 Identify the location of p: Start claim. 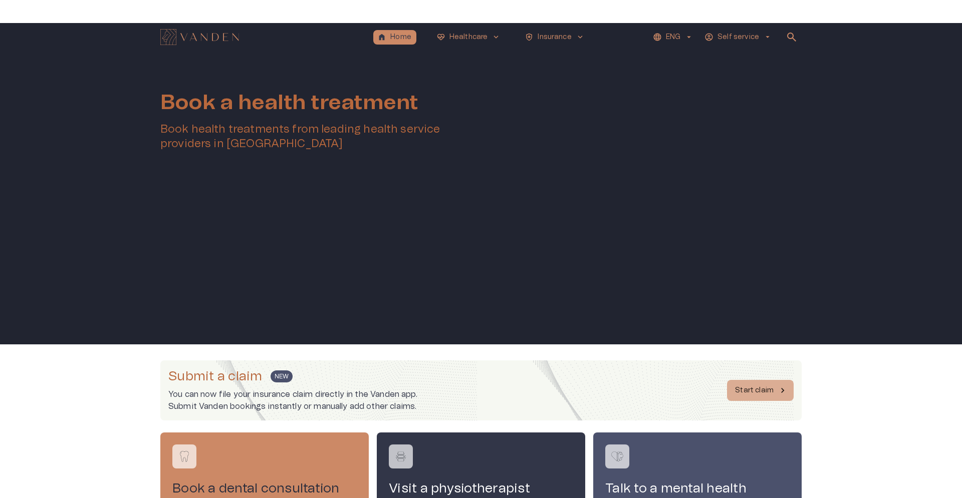
(754, 391).